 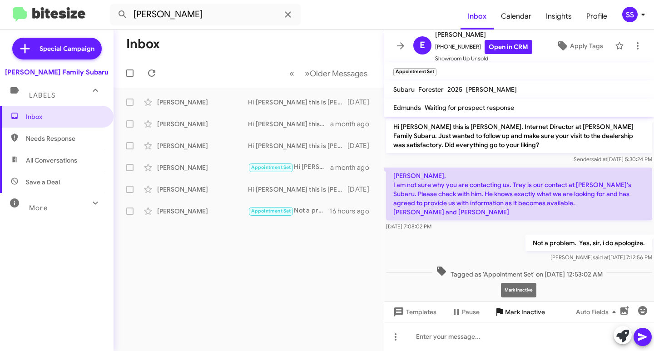 I want to click on span: Subaru, so click(x=404, y=89).